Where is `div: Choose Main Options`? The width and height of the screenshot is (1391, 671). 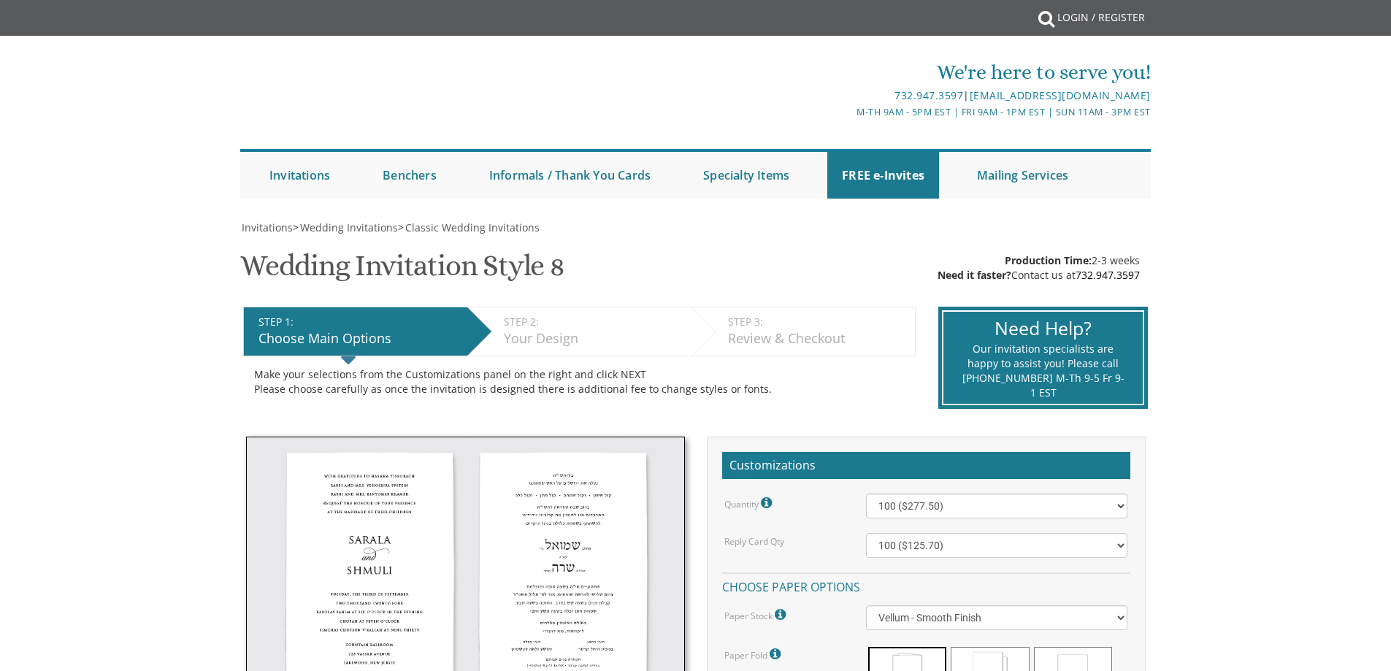
div: Choose Main Options is located at coordinates (359, 339).